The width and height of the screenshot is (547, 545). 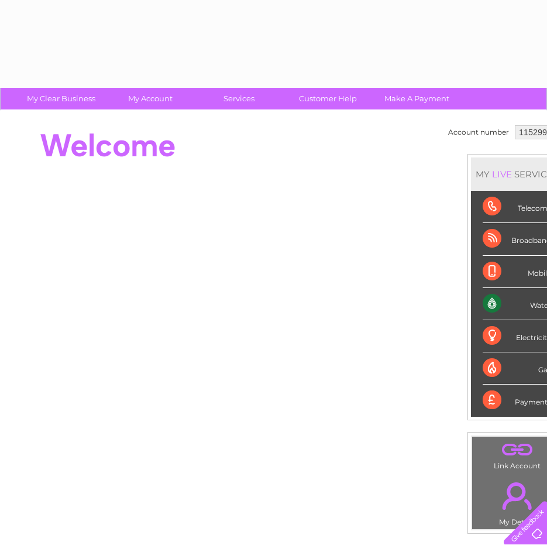 I want to click on div: LIVE, so click(x=502, y=174).